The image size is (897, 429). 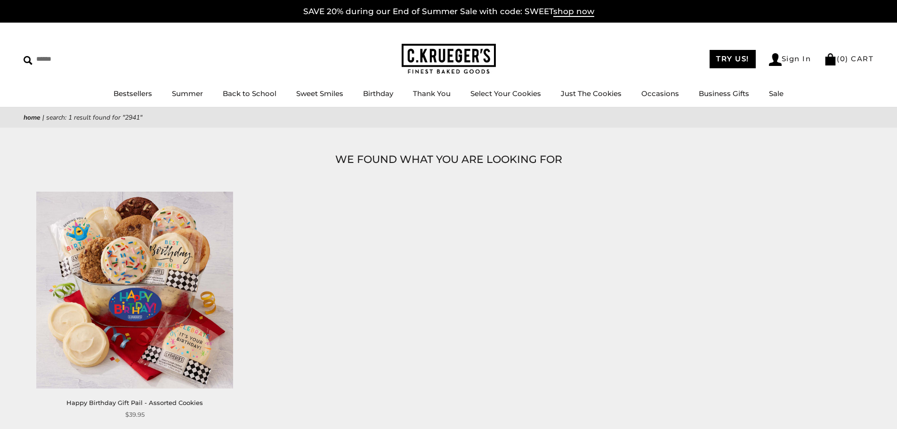 What do you see at coordinates (187, 93) in the screenshot?
I see `a: Summer` at bounding box center [187, 93].